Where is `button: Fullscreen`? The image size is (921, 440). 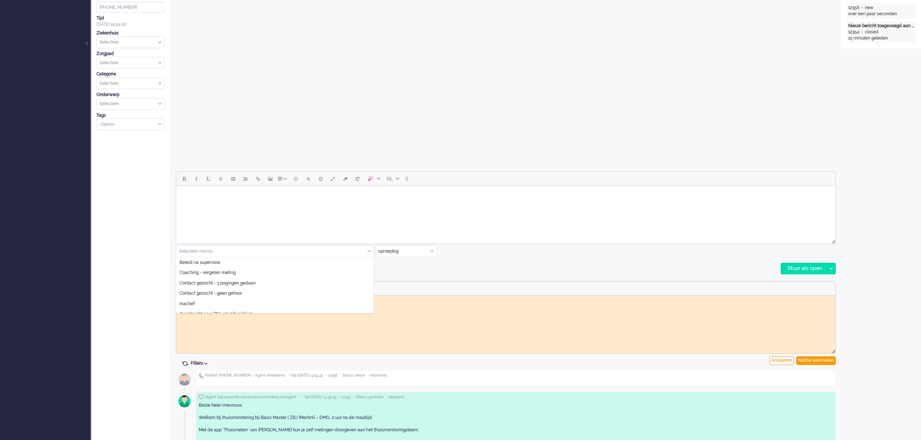
button: Fullscreen is located at coordinates (333, 179).